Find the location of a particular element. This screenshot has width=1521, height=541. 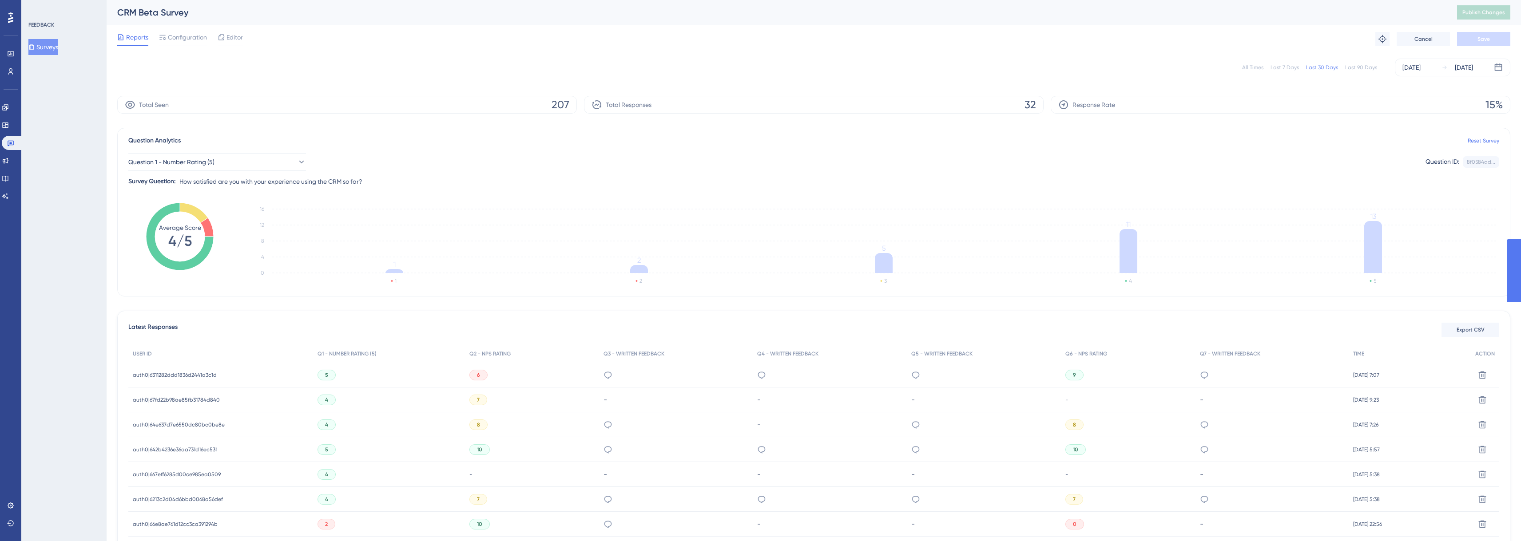

span: 6 is located at coordinates (478, 375).